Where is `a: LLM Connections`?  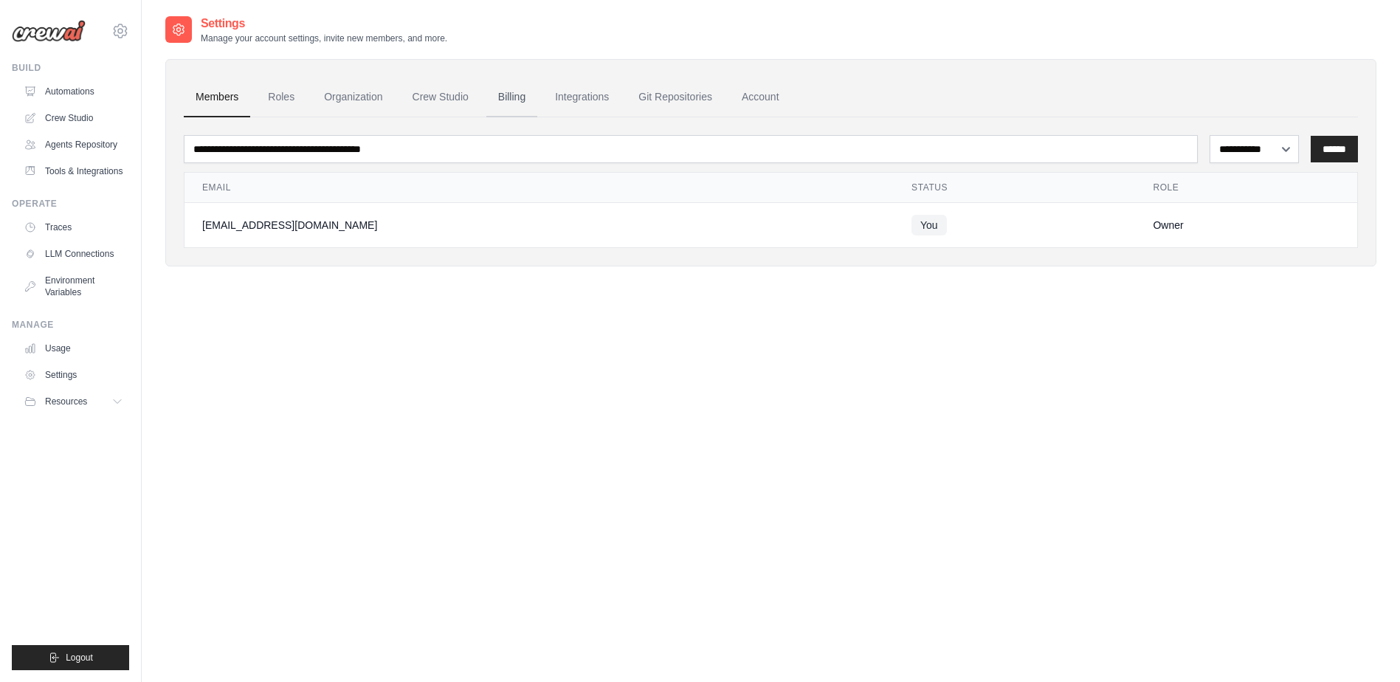 a: LLM Connections is located at coordinates (73, 254).